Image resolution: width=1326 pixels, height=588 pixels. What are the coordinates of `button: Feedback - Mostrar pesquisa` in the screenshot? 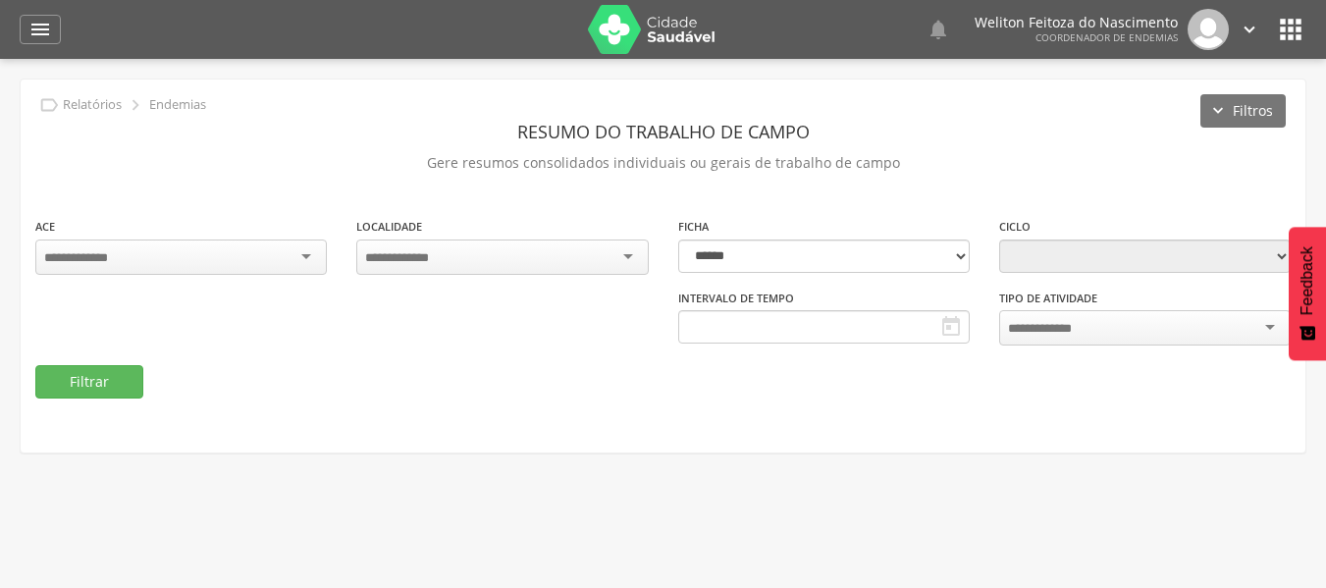 It's located at (1307, 293).